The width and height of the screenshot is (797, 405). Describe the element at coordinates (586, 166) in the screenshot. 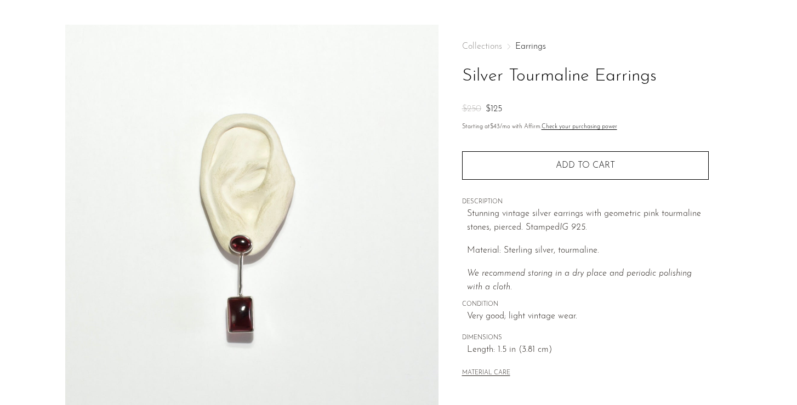

I see `span: Add to cart` at that location.